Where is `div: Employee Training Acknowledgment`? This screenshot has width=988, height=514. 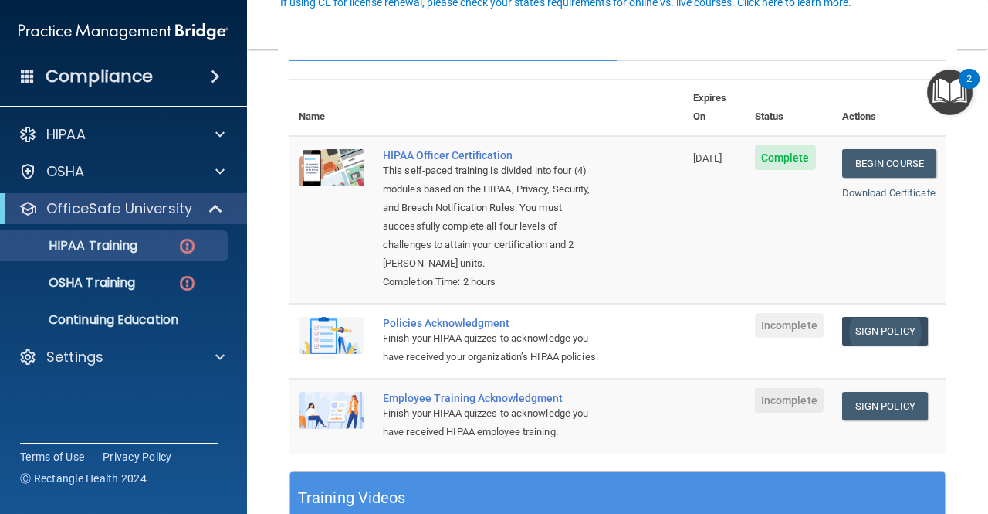
div: Employee Training Acknowledgment is located at coordinates (495, 398).